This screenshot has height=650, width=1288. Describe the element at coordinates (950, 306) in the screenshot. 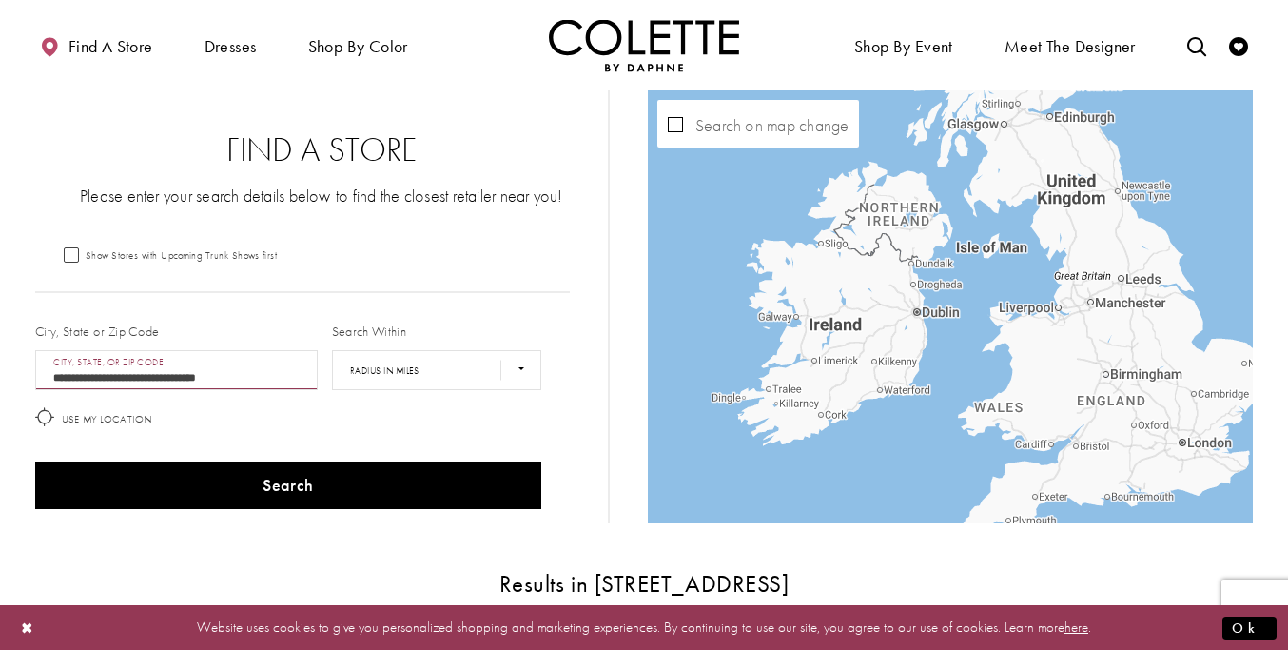

I see `div: Map with store locations` at that location.